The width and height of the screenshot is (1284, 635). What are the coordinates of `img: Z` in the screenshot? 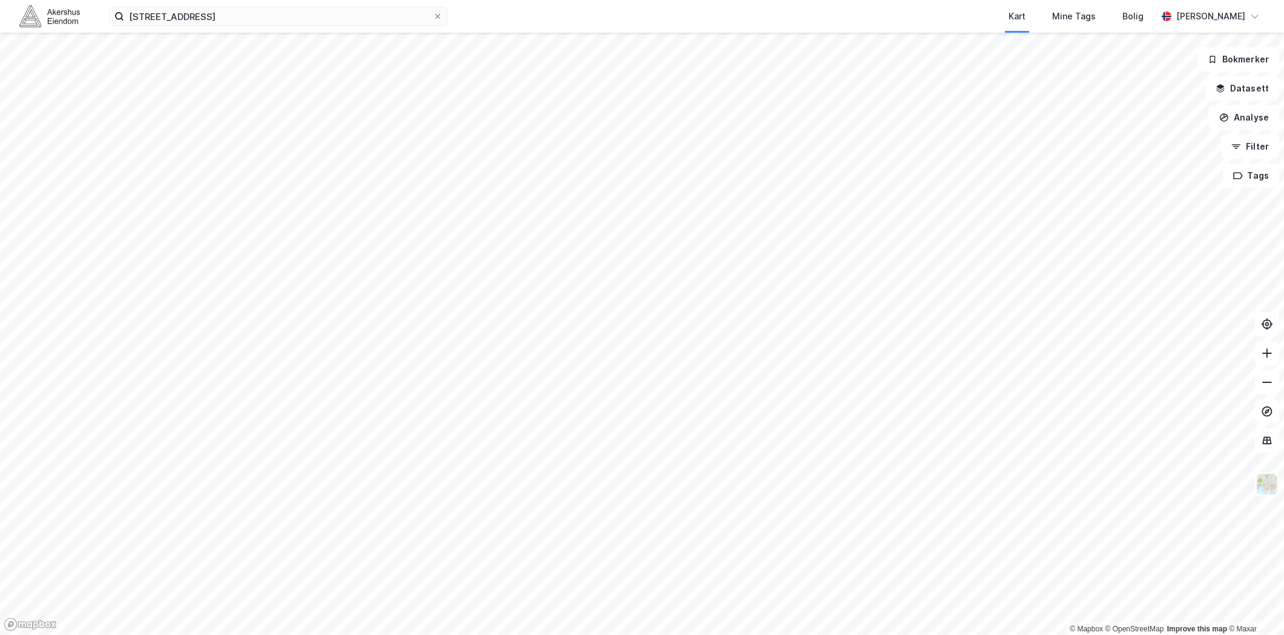 It's located at (1267, 484).